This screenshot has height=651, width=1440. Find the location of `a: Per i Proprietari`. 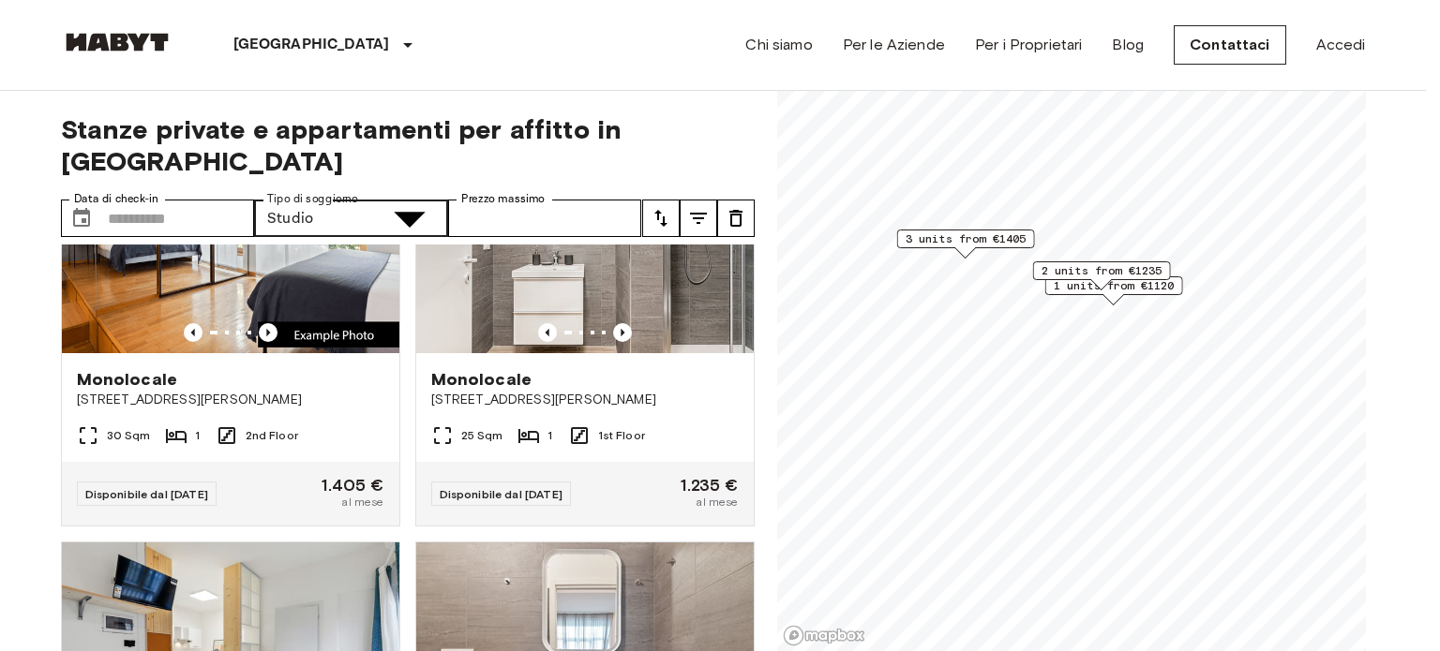

a: Per i Proprietari is located at coordinates (1028, 45).